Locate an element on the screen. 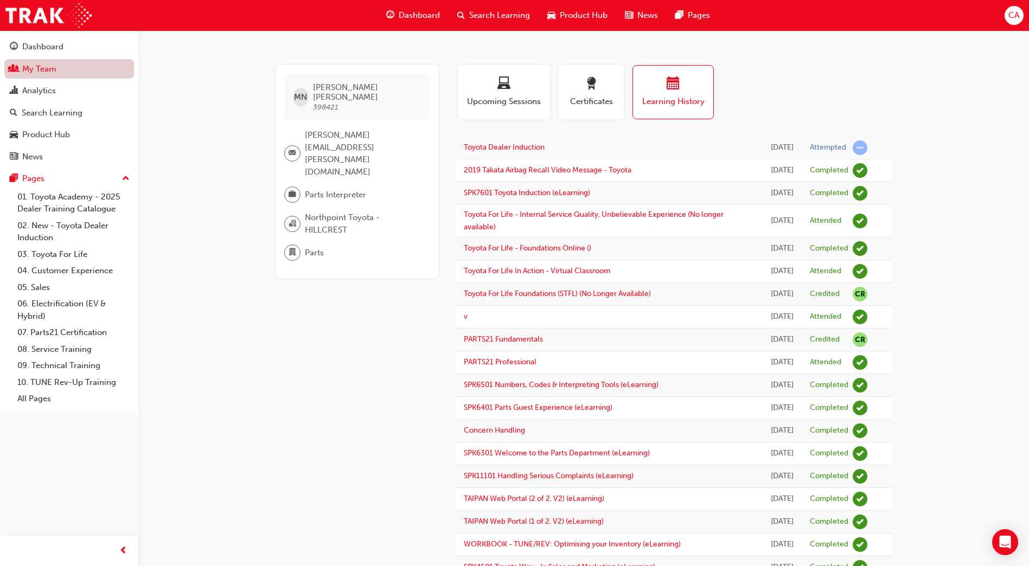  button: Learning History is located at coordinates (673, 92).